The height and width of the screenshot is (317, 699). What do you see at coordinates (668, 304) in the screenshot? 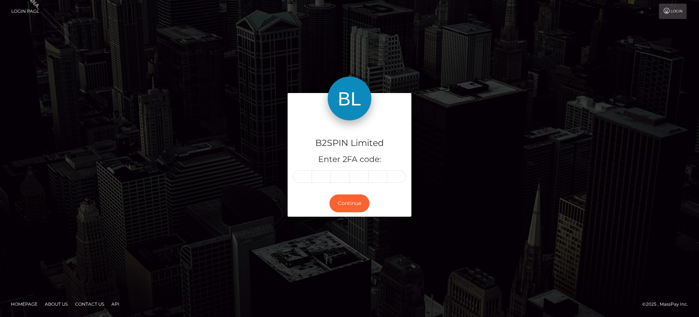
I see `div: © 2025 , MassPay Inc.` at bounding box center [668, 304].